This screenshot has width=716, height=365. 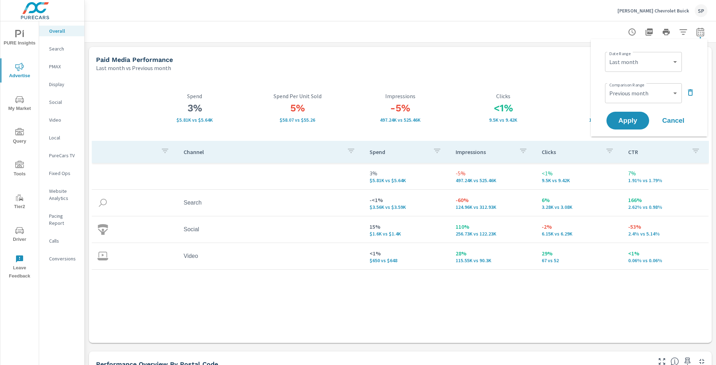 What do you see at coordinates (683, 32) in the screenshot?
I see `button: Apply Filters` at bounding box center [683, 32].